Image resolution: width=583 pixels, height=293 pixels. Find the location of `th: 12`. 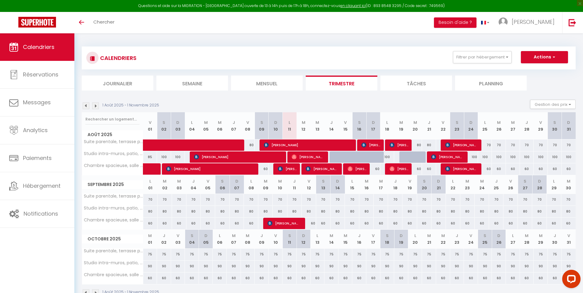

th: 12 is located at coordinates (309, 185).